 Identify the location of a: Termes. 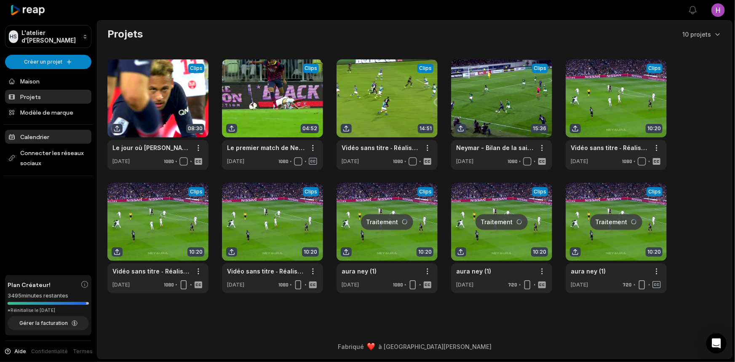
(83, 351).